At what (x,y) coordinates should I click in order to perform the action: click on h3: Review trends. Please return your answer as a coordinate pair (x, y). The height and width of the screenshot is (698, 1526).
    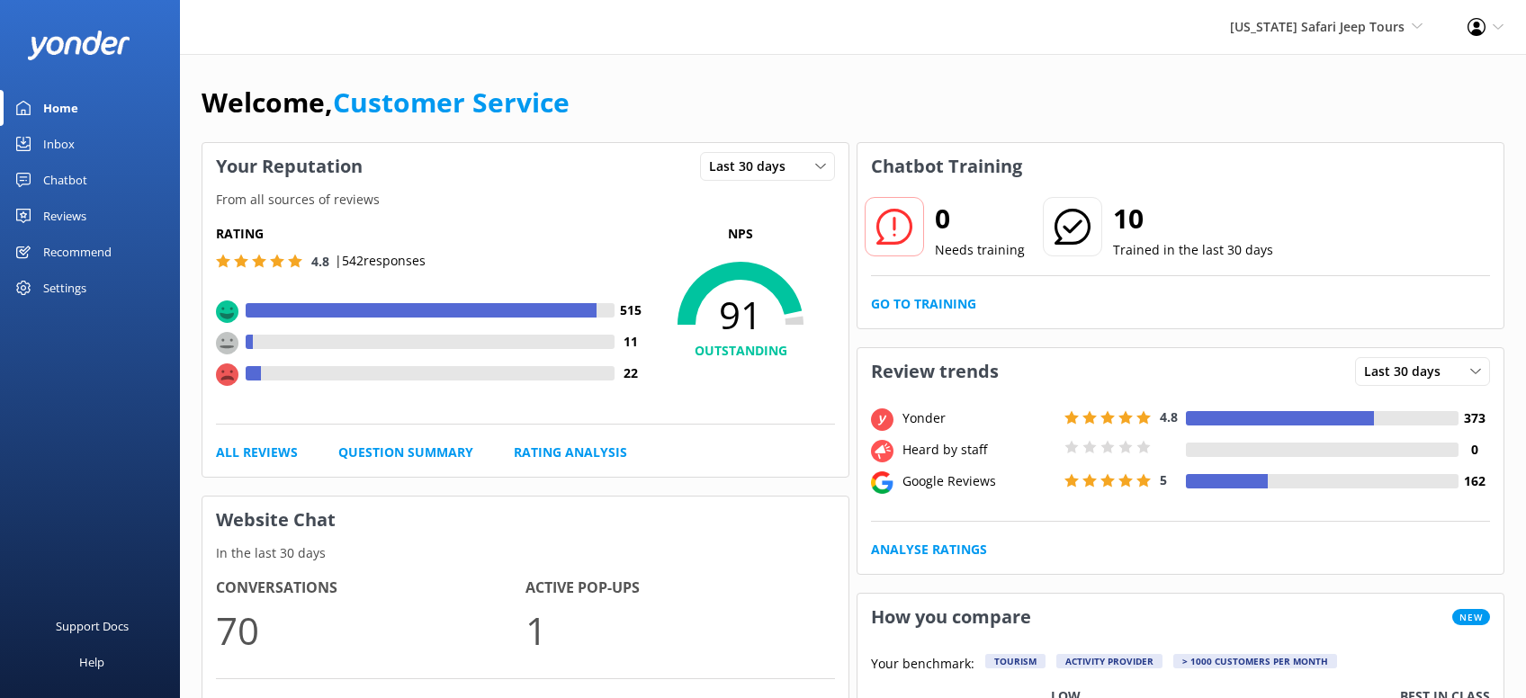
    Looking at the image, I should click on (935, 372).